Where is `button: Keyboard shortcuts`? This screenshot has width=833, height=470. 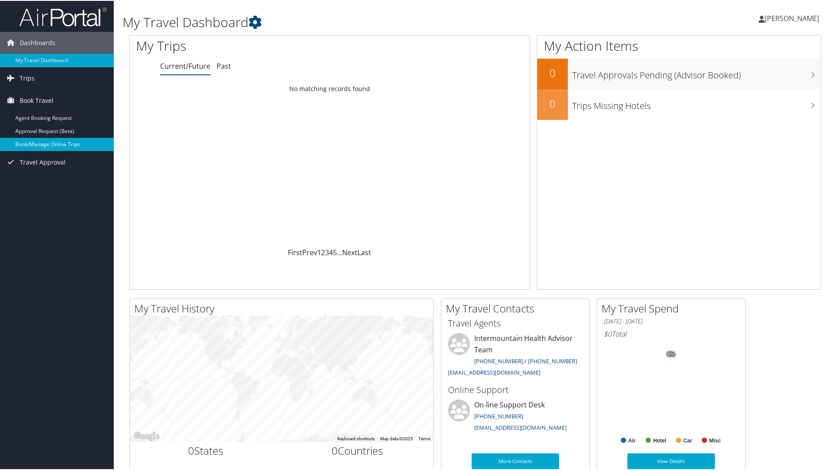
button: Keyboard shortcuts is located at coordinates (356, 438).